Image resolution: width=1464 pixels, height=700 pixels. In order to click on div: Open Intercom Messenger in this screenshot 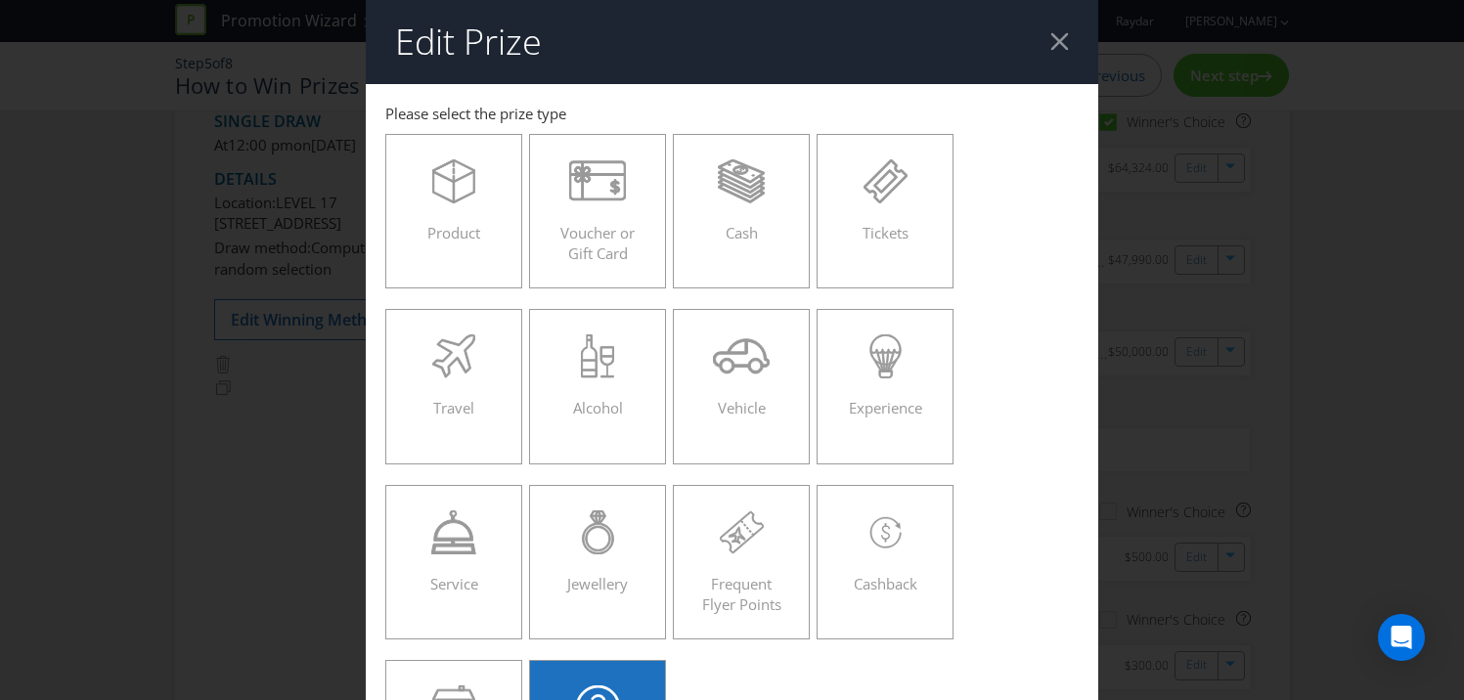, I will do `click(1401, 638)`.